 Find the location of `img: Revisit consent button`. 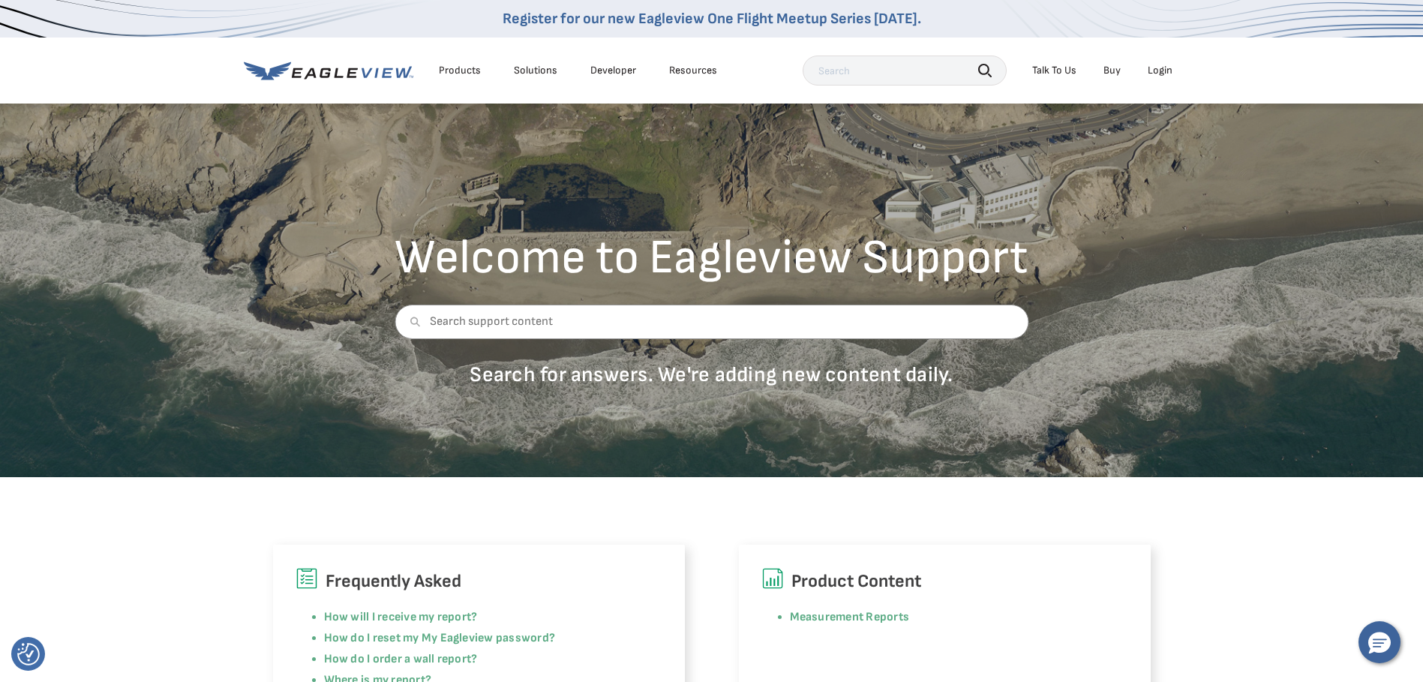

img: Revisit consent button is located at coordinates (29, 654).